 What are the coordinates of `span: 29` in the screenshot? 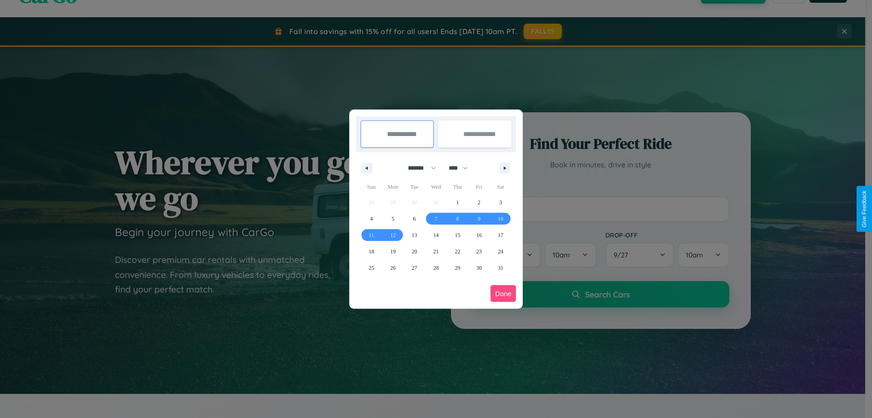 It's located at (458, 268).